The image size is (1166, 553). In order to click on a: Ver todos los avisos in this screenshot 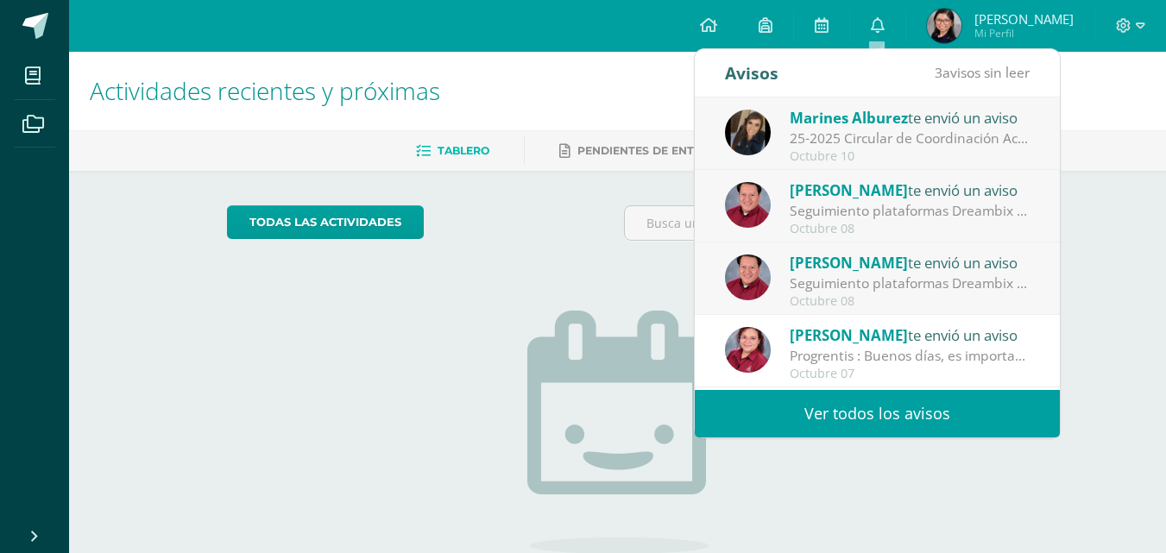, I will do `click(877, 413)`.